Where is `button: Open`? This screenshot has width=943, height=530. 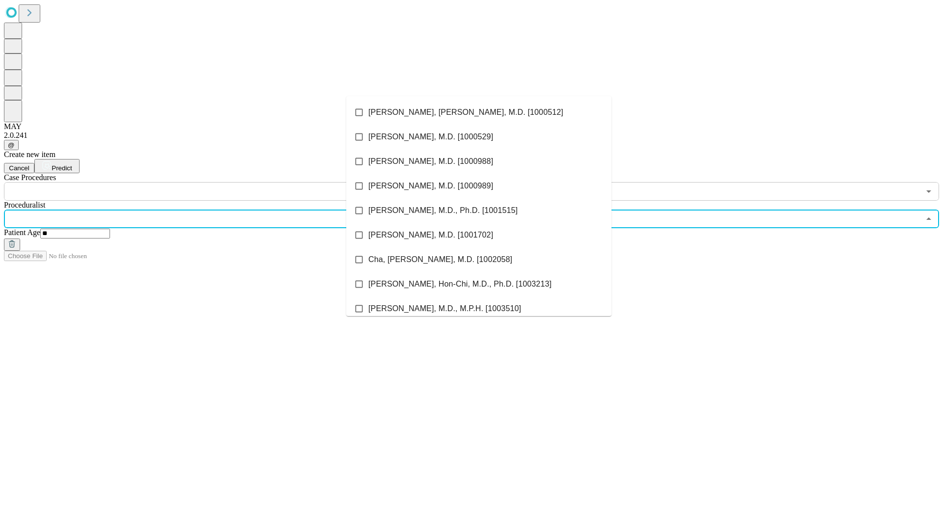 button: Open is located at coordinates (928, 191).